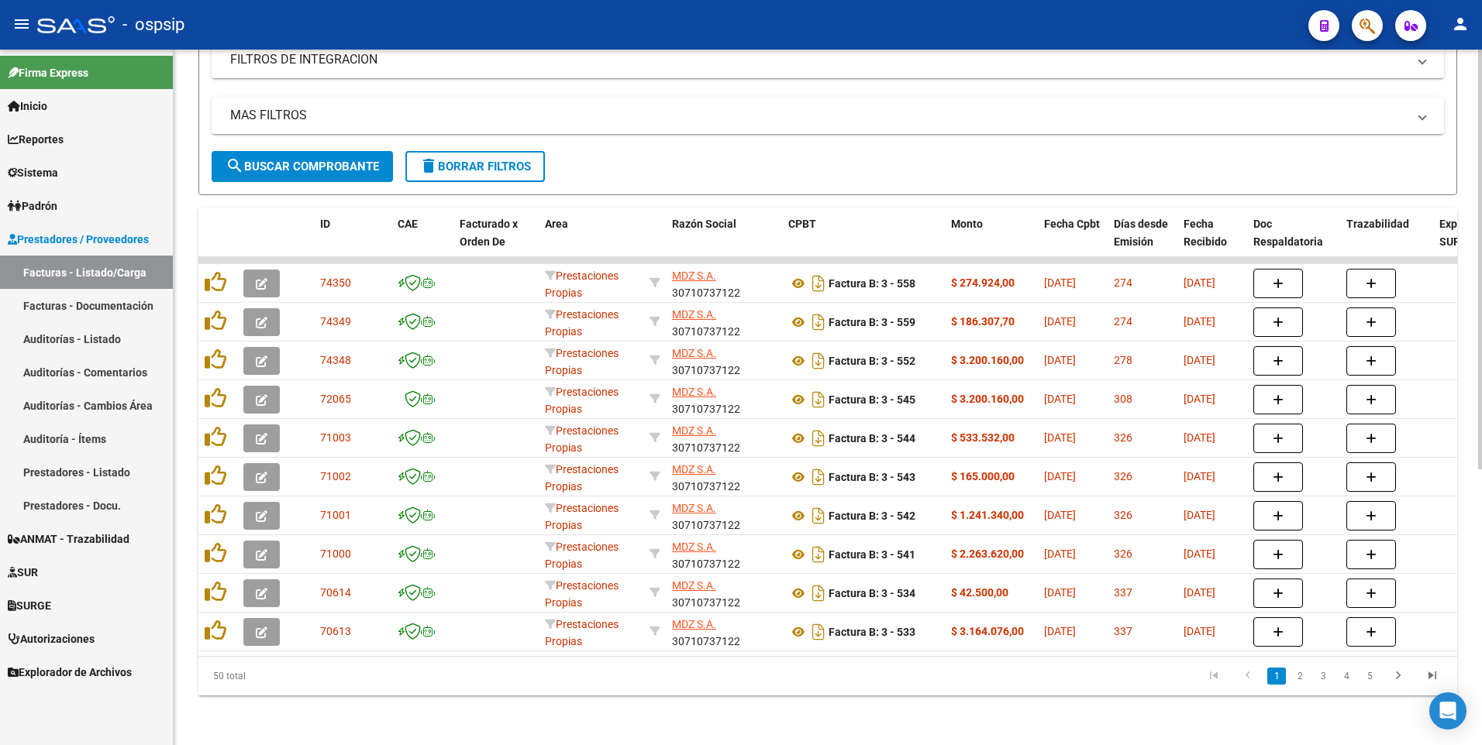  I want to click on mat-panel-title: MAS FILTROS, so click(818, 115).